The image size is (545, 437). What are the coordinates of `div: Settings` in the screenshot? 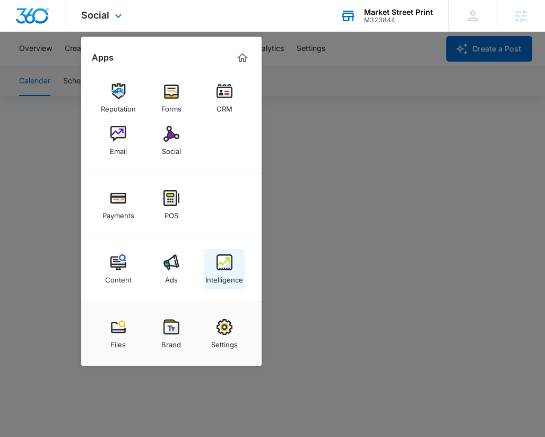 It's located at (224, 342).